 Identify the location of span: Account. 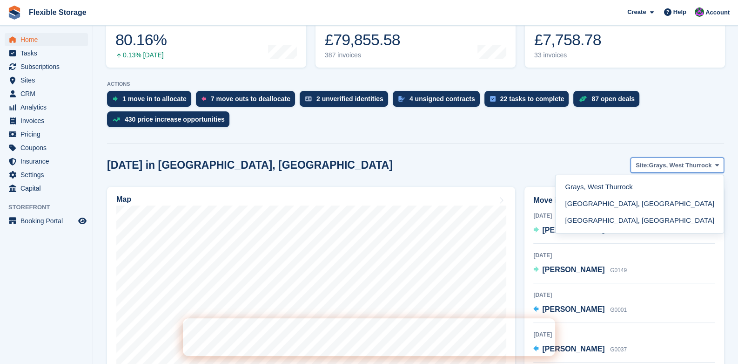
(718, 13).